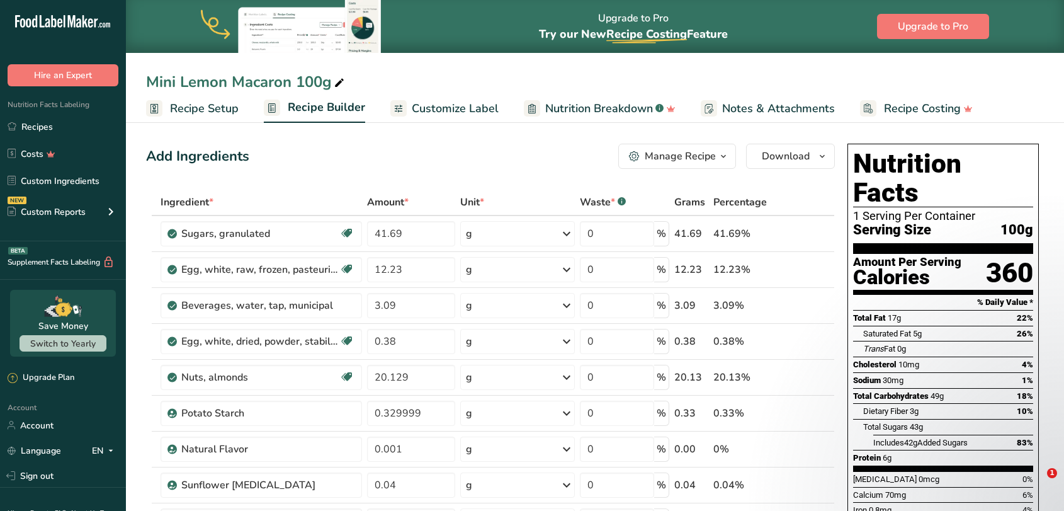 Image resolution: width=1064 pixels, height=511 pixels. What do you see at coordinates (917, 333) in the screenshot?
I see `span: 5g` at bounding box center [917, 333].